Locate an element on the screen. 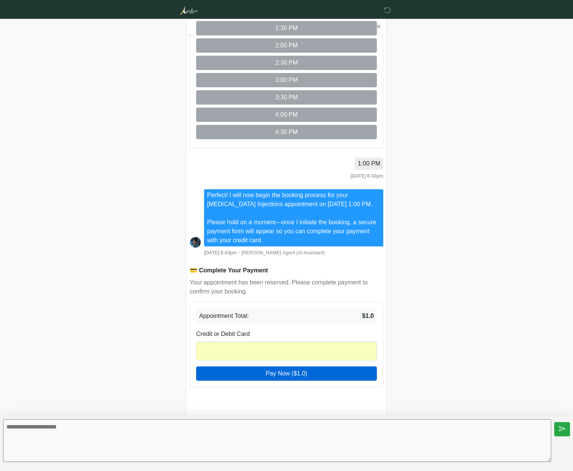 The height and width of the screenshot is (471, 573). div: 💳 Complete Your Payment is located at coordinates (286, 270).